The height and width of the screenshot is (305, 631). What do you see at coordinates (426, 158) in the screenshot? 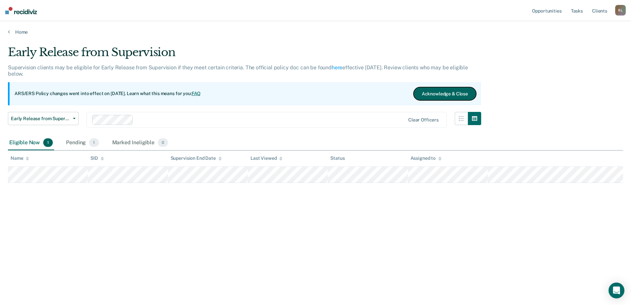
I see `div: Assigned to` at bounding box center [426, 158].